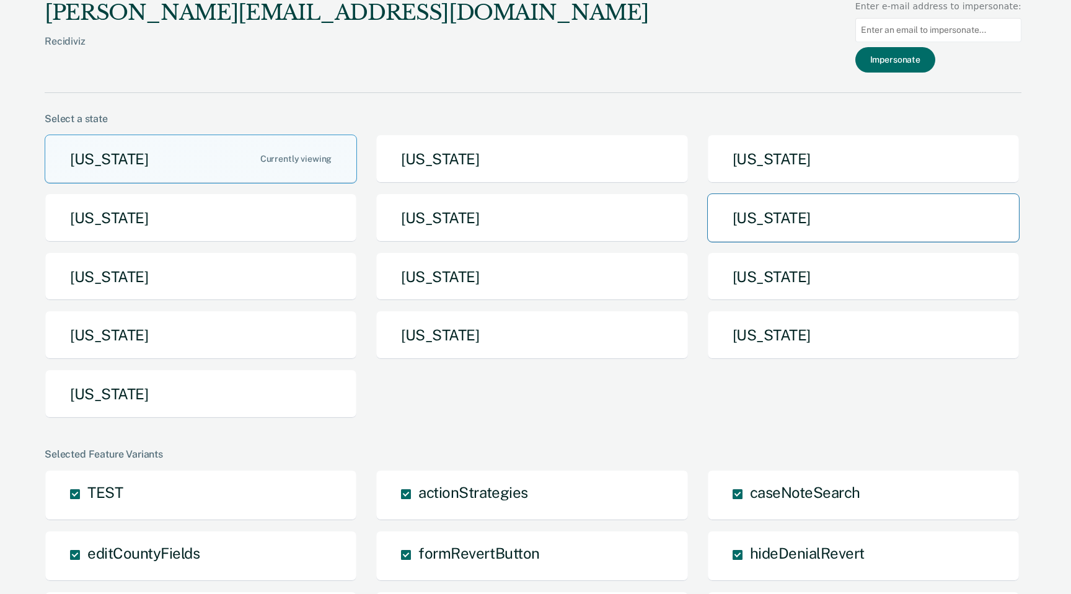 The image size is (1071, 594). What do you see at coordinates (895, 59) in the screenshot?
I see `button: Impersonate` at bounding box center [895, 59].